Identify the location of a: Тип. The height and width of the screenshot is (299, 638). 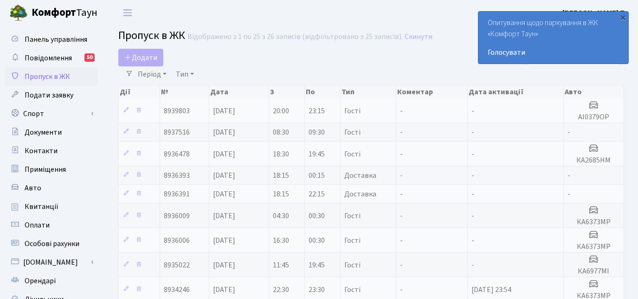
(185, 74).